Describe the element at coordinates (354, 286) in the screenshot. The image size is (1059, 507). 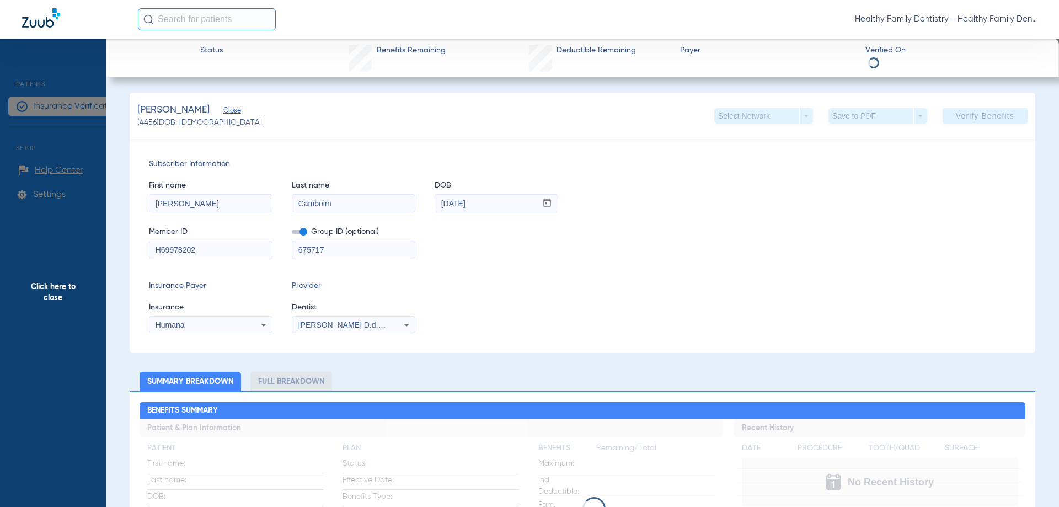
I see `span: Provider` at that location.